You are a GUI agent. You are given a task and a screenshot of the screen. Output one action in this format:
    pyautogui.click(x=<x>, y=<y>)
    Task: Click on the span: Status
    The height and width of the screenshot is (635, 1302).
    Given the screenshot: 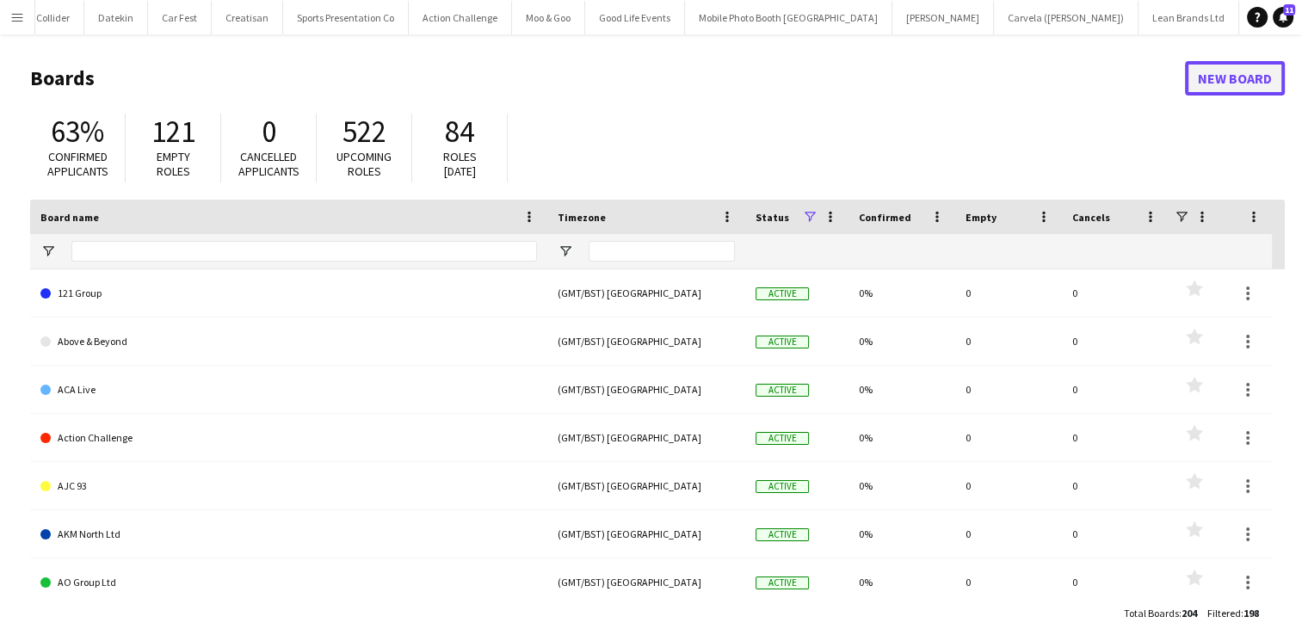 What is the action you would take?
    pyautogui.click(x=772, y=217)
    